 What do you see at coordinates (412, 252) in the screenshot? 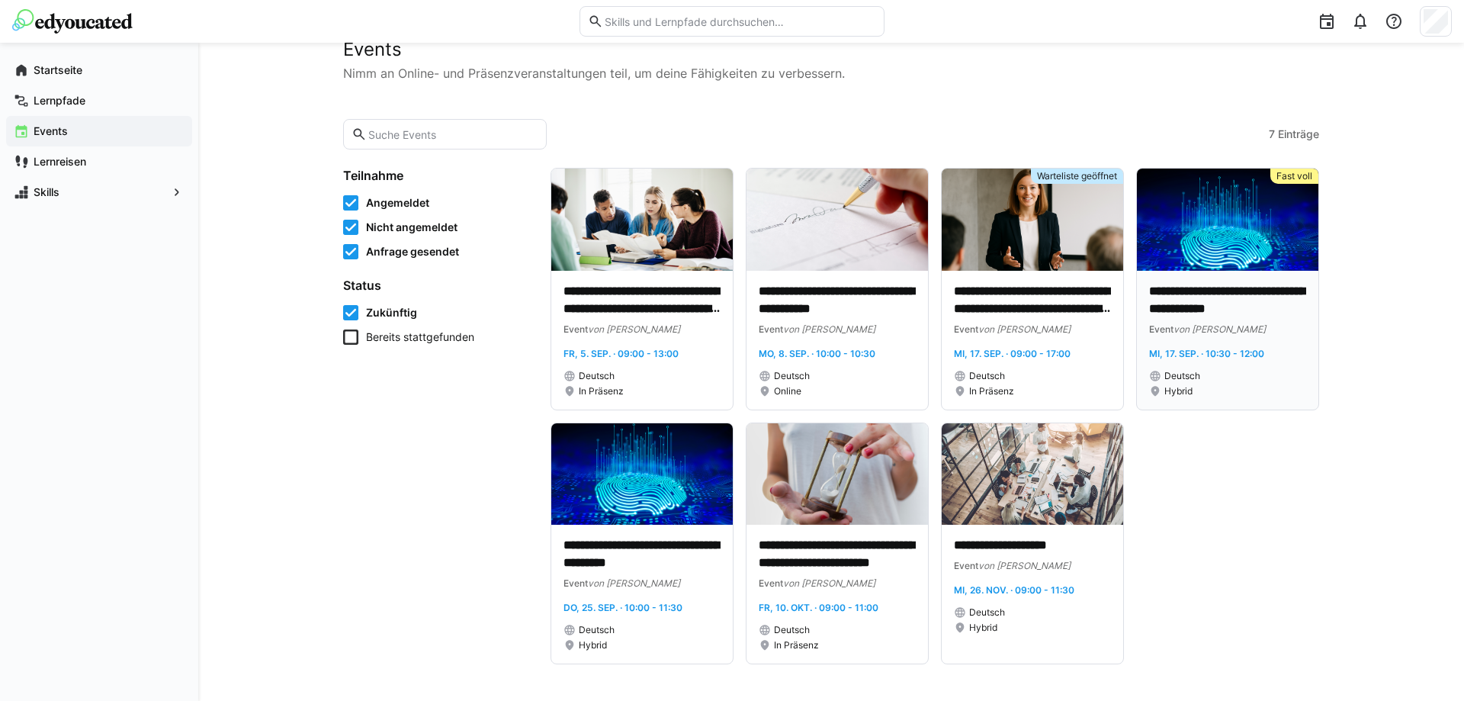
I see `span: Anfrage gesendet` at bounding box center [412, 252].